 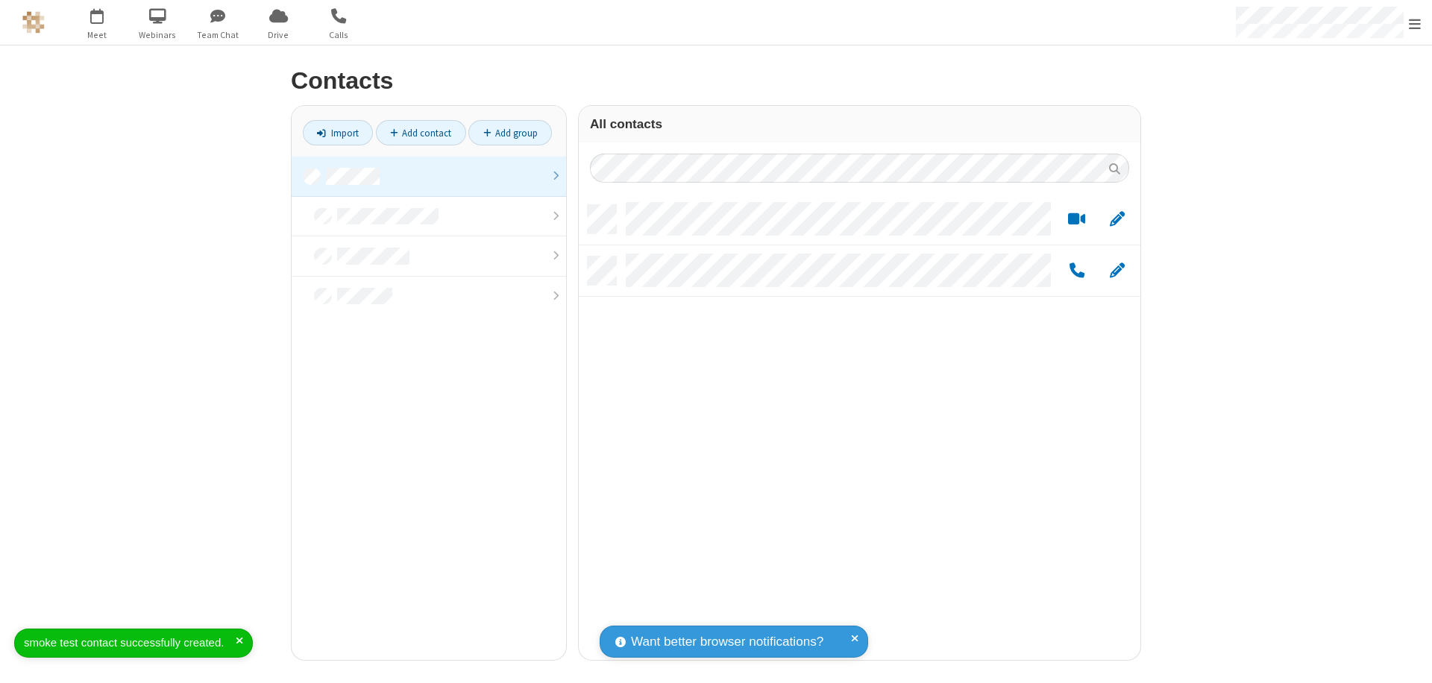 What do you see at coordinates (339, 35) in the screenshot?
I see `span: Calls` at bounding box center [339, 35].